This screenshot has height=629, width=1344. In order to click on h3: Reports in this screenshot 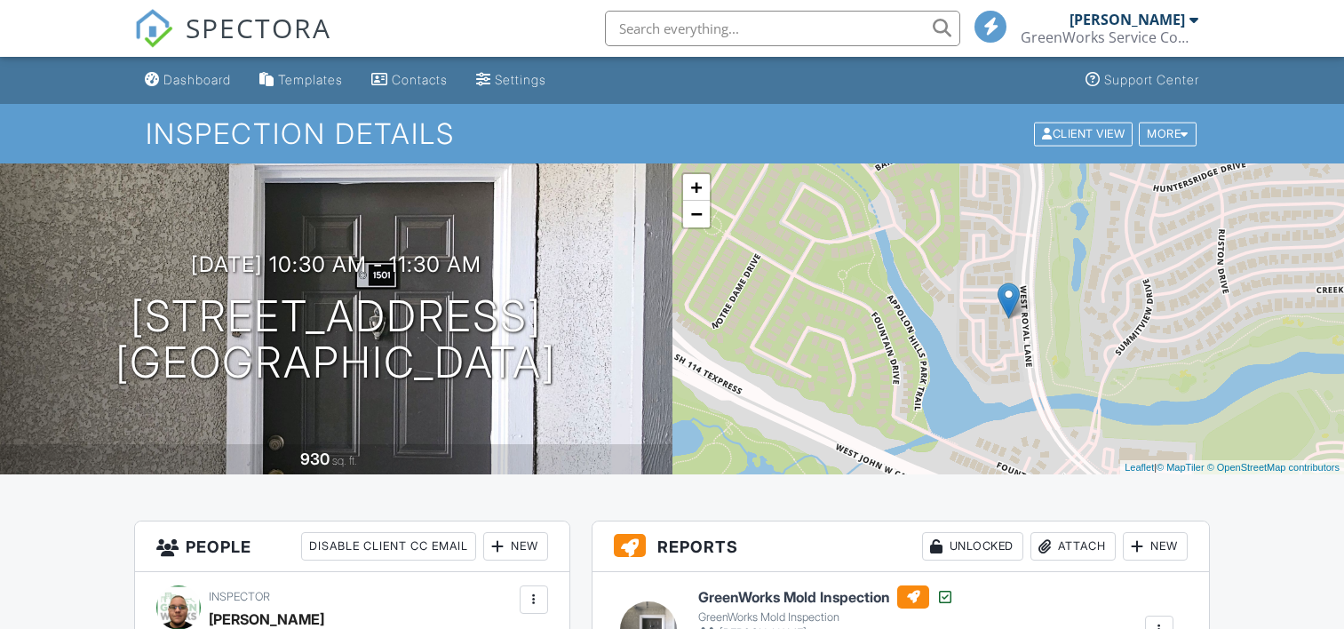, I will do `click(901, 546)`.